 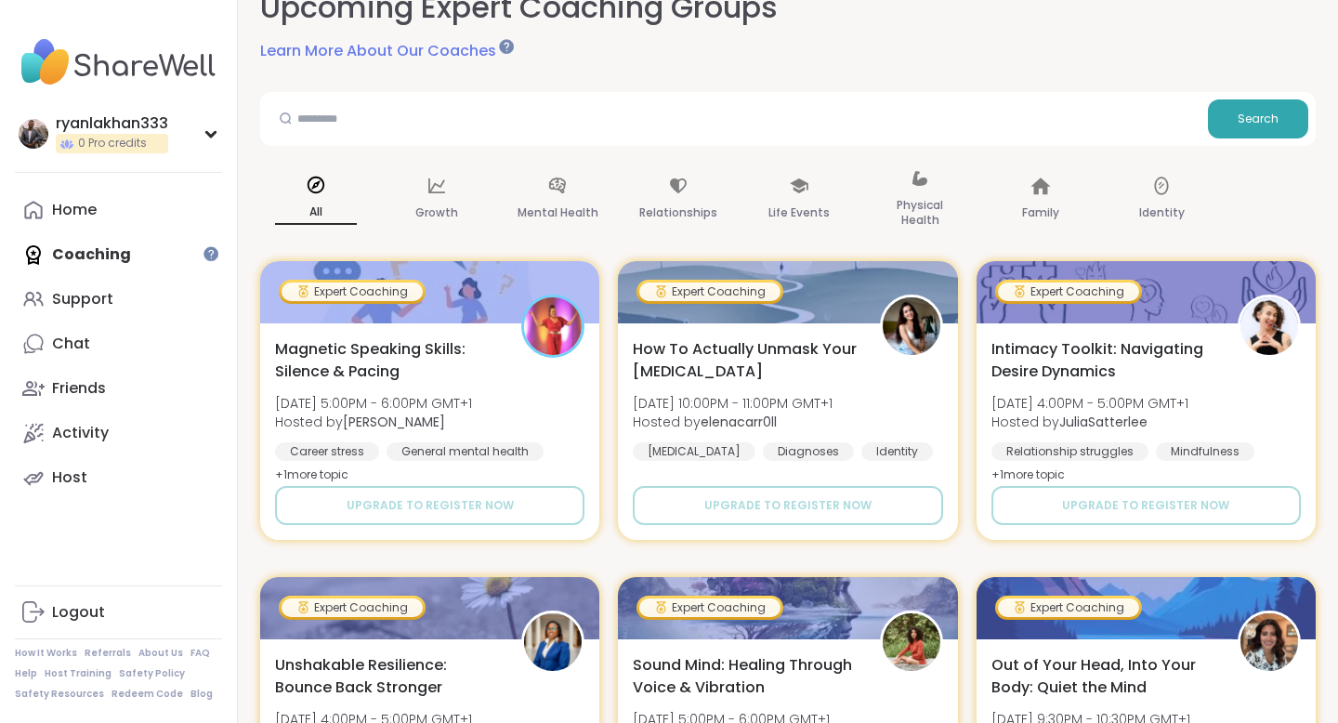 What do you see at coordinates (118, 388) in the screenshot?
I see `a: Friends` at bounding box center [118, 388].